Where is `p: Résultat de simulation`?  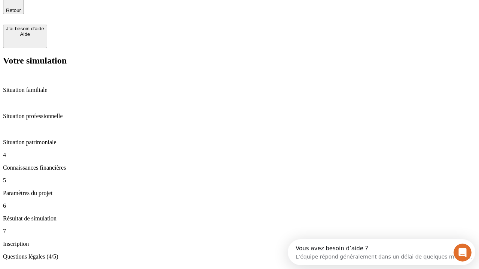 p: Résultat de simulation is located at coordinates (239, 219).